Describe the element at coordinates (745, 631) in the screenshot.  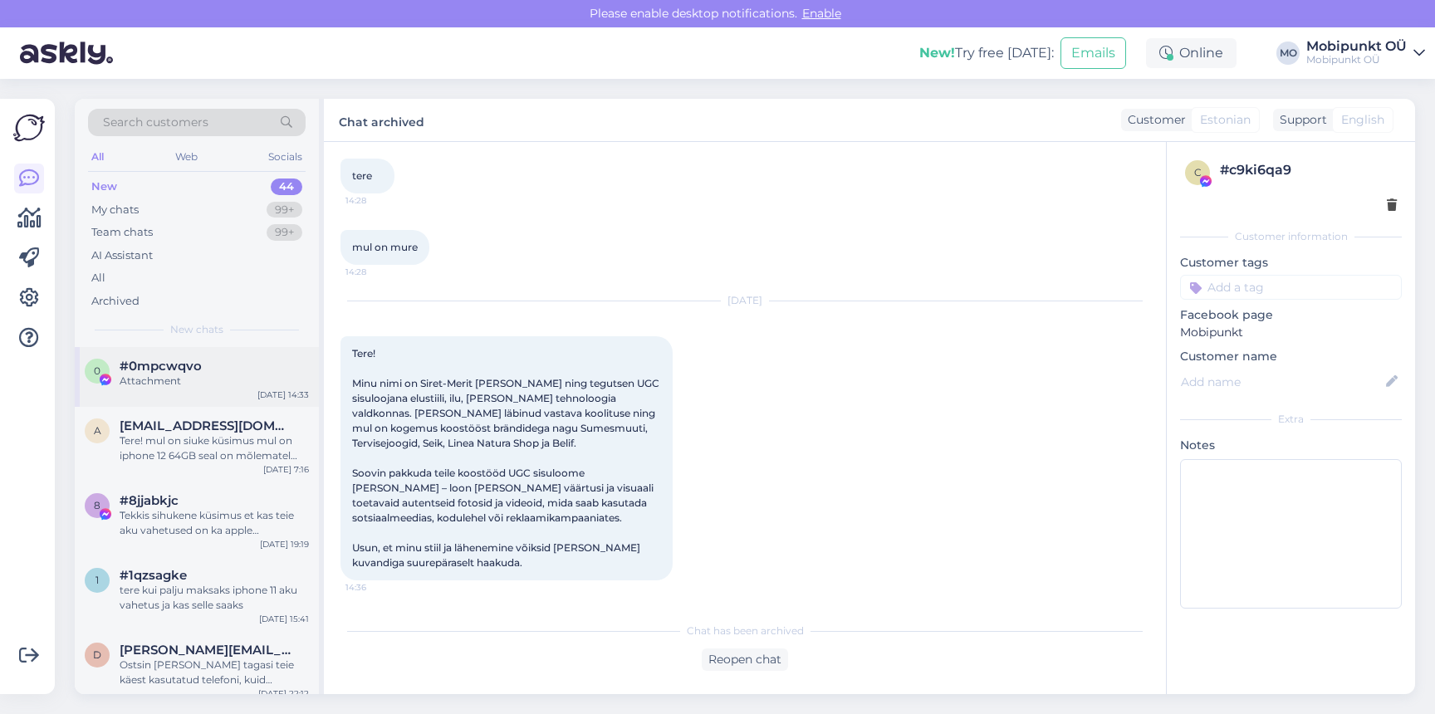
I see `span: Chat has been archived` at that location.